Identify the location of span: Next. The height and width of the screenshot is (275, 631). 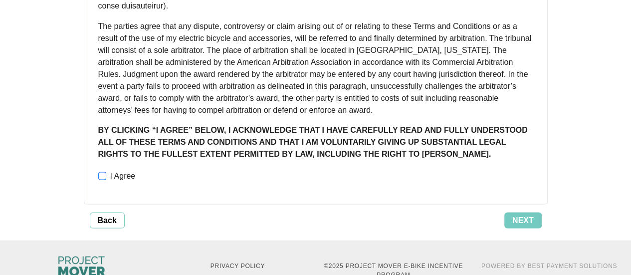
(523, 220).